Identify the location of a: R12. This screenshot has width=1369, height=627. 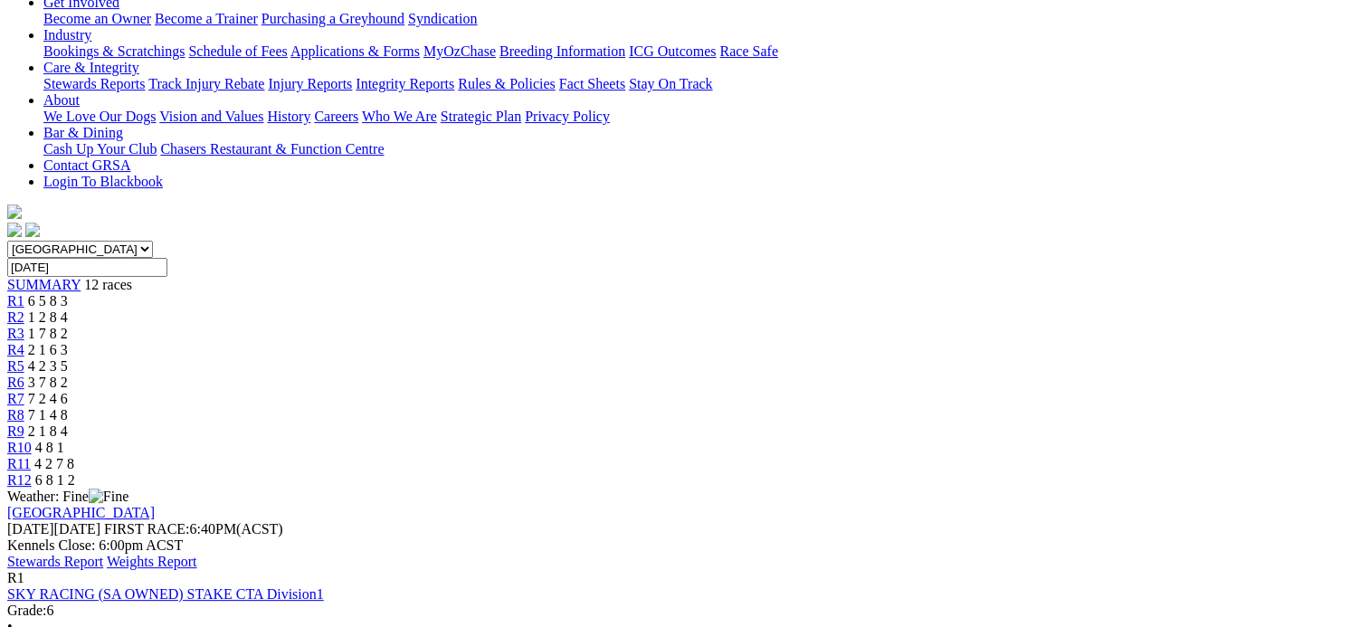
(19, 479).